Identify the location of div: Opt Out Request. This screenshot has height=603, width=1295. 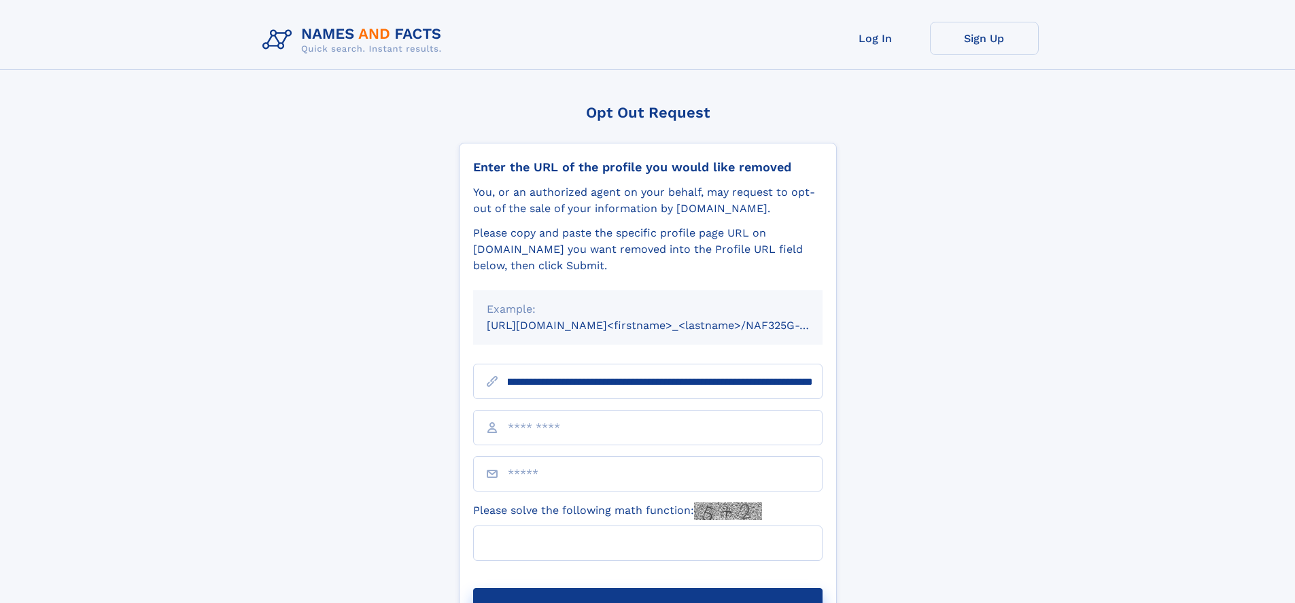
(648, 112).